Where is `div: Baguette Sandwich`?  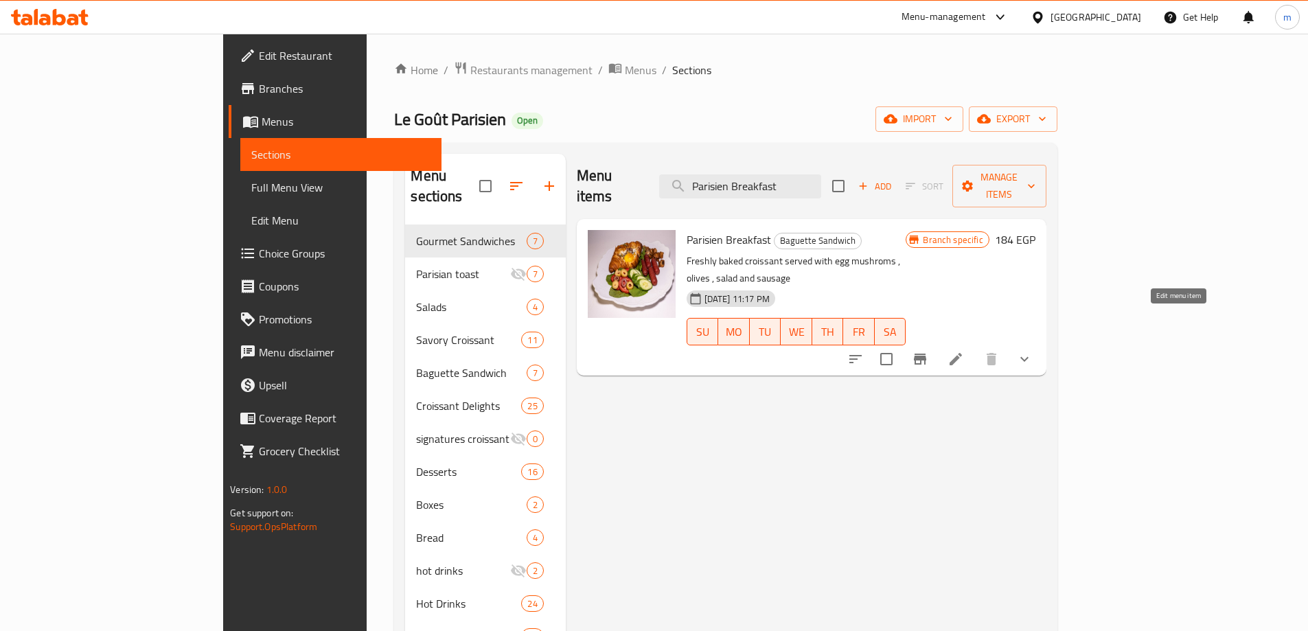
div: Baguette Sandwich is located at coordinates (818, 241).